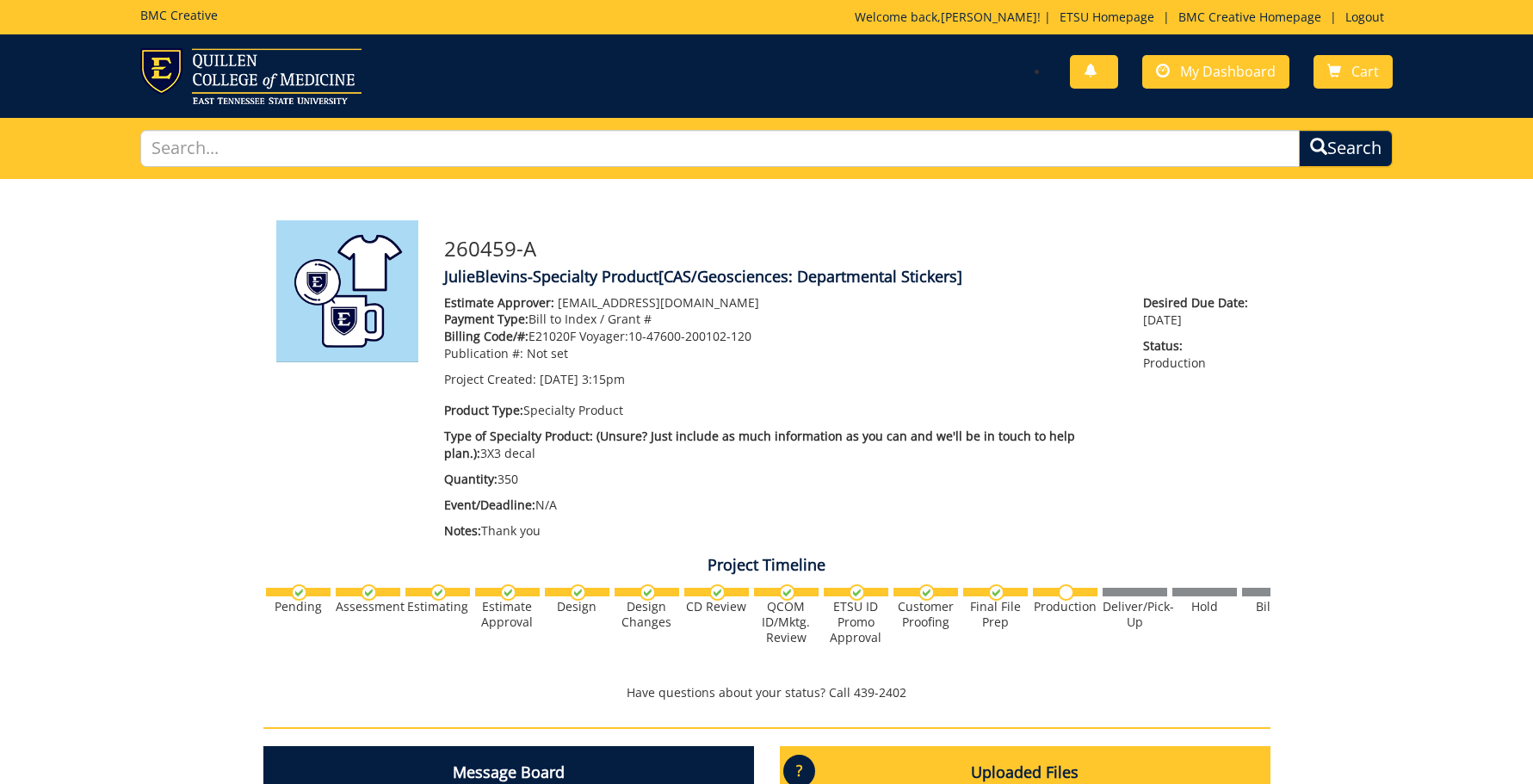  I want to click on div: Assessment, so click(368, 607).